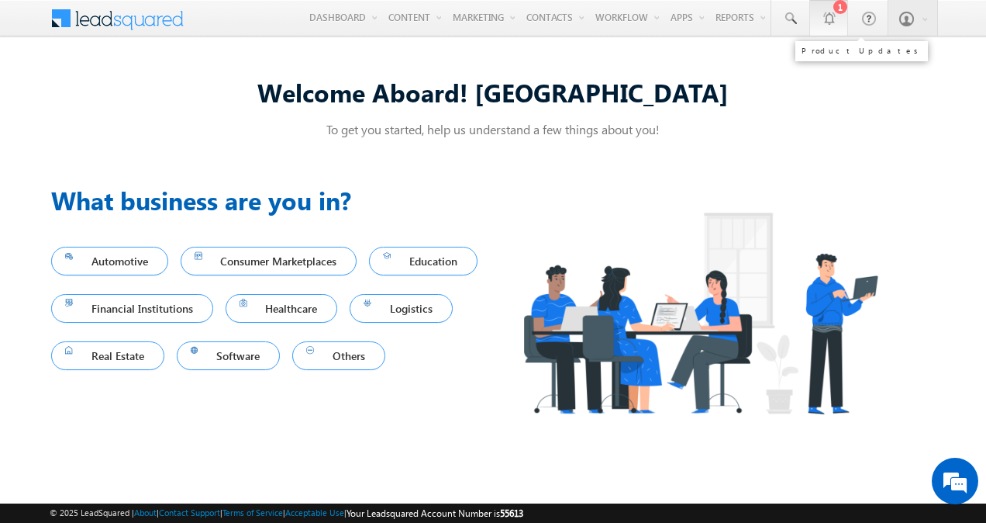 The width and height of the screenshot is (986, 523). Describe the element at coordinates (700, 312) in the screenshot. I see `img: Industry.png` at that location.